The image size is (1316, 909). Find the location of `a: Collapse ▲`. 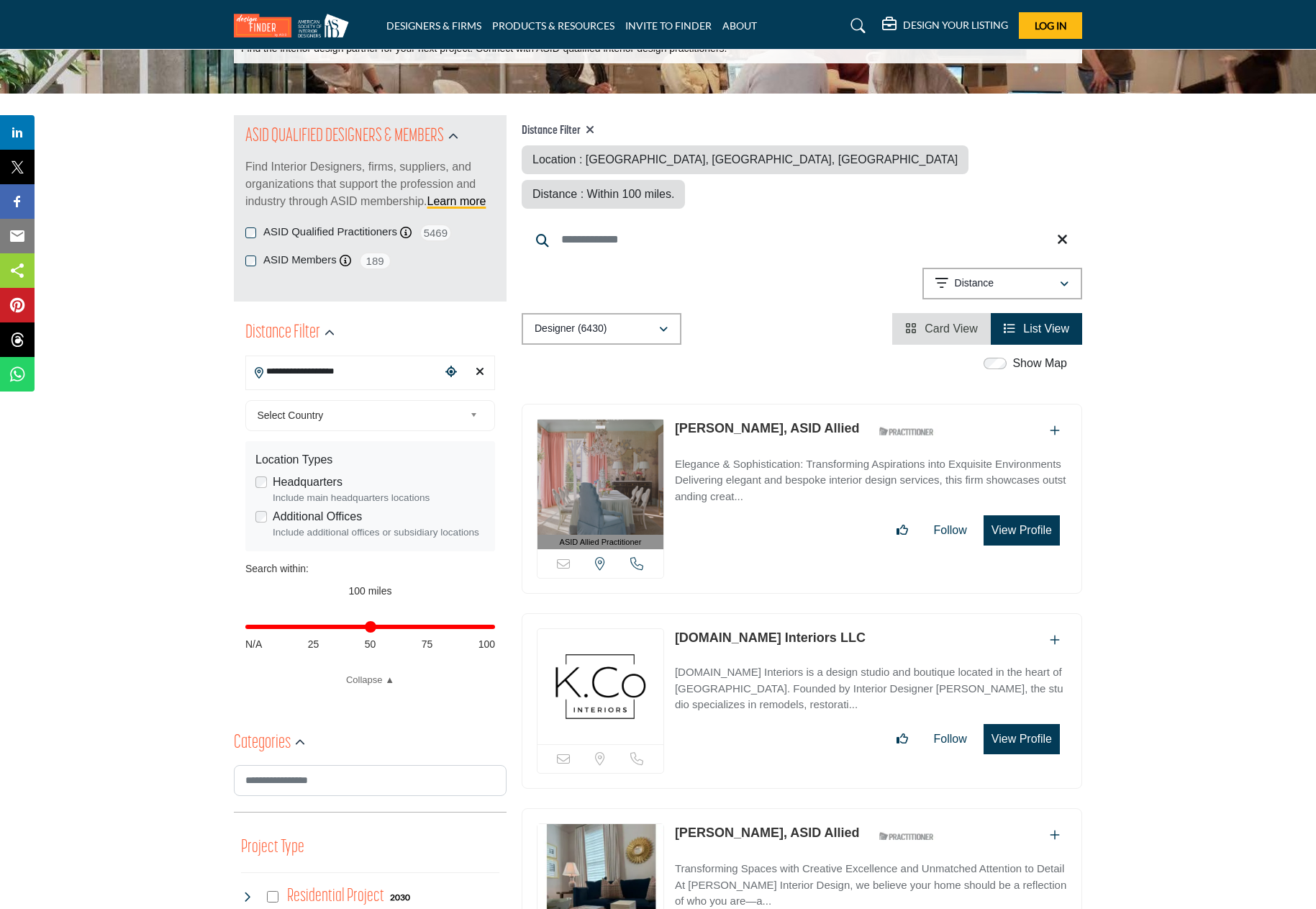

a: Collapse ▲ is located at coordinates (369, 680).